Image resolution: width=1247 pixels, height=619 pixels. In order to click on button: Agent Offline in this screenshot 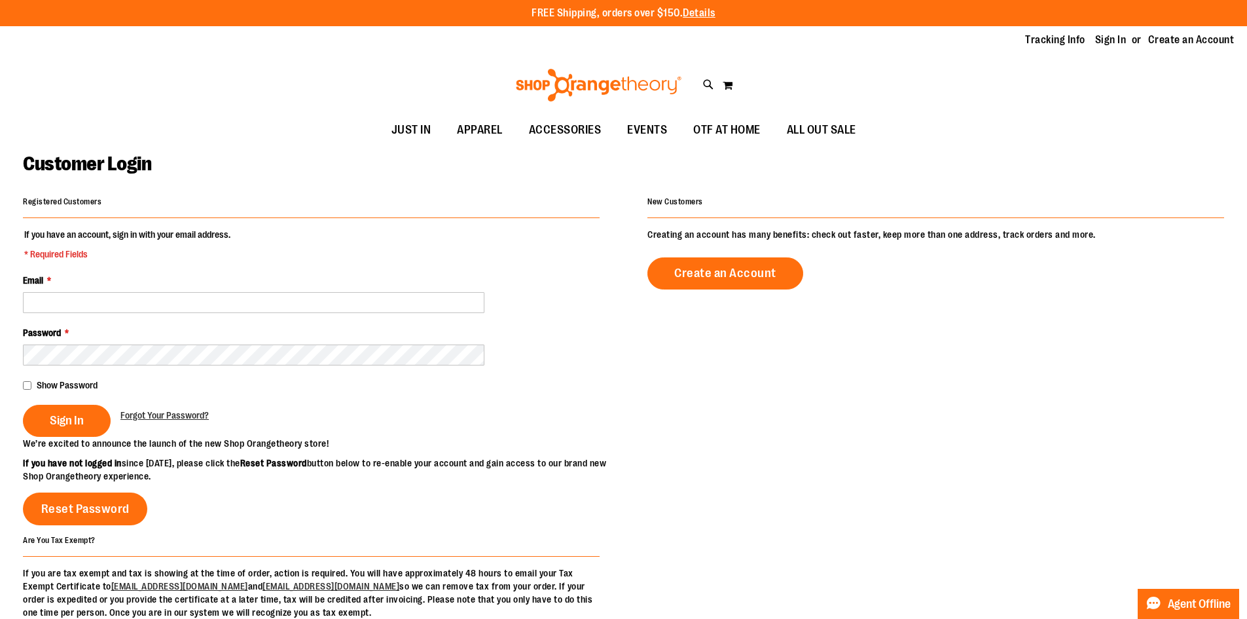, I will do `click(1188, 604)`.